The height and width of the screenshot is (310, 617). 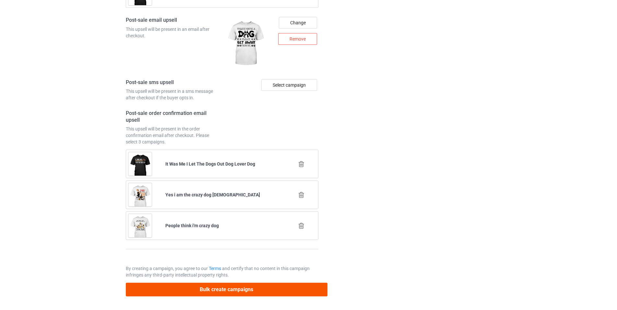 What do you see at coordinates (173, 20) in the screenshot?
I see `h4: Post-sale email upsell` at bounding box center [173, 20].